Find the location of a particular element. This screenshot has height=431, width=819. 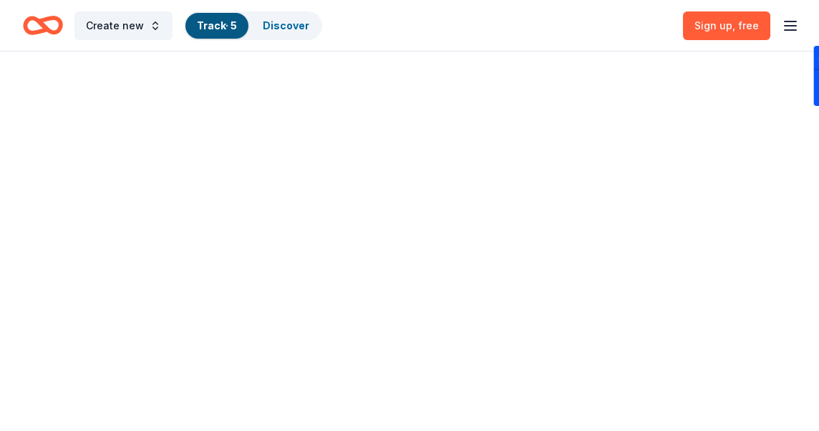

a: Sign up, free is located at coordinates (727, 26).